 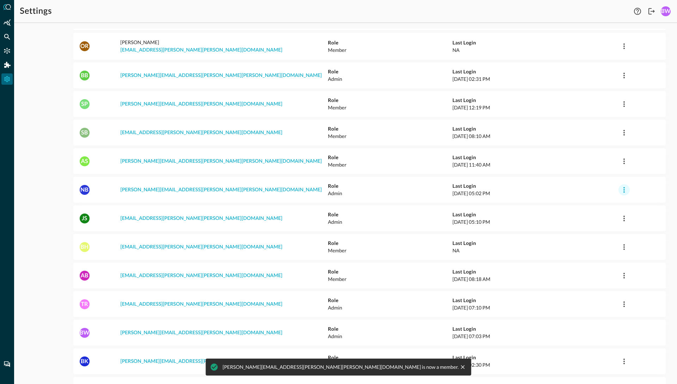 I want to click on div: AB, so click(x=85, y=276).